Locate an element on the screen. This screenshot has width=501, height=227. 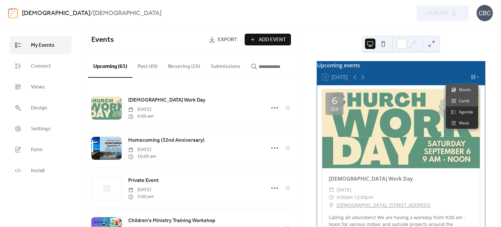
span: 4:00 pm is located at coordinates (141, 196).